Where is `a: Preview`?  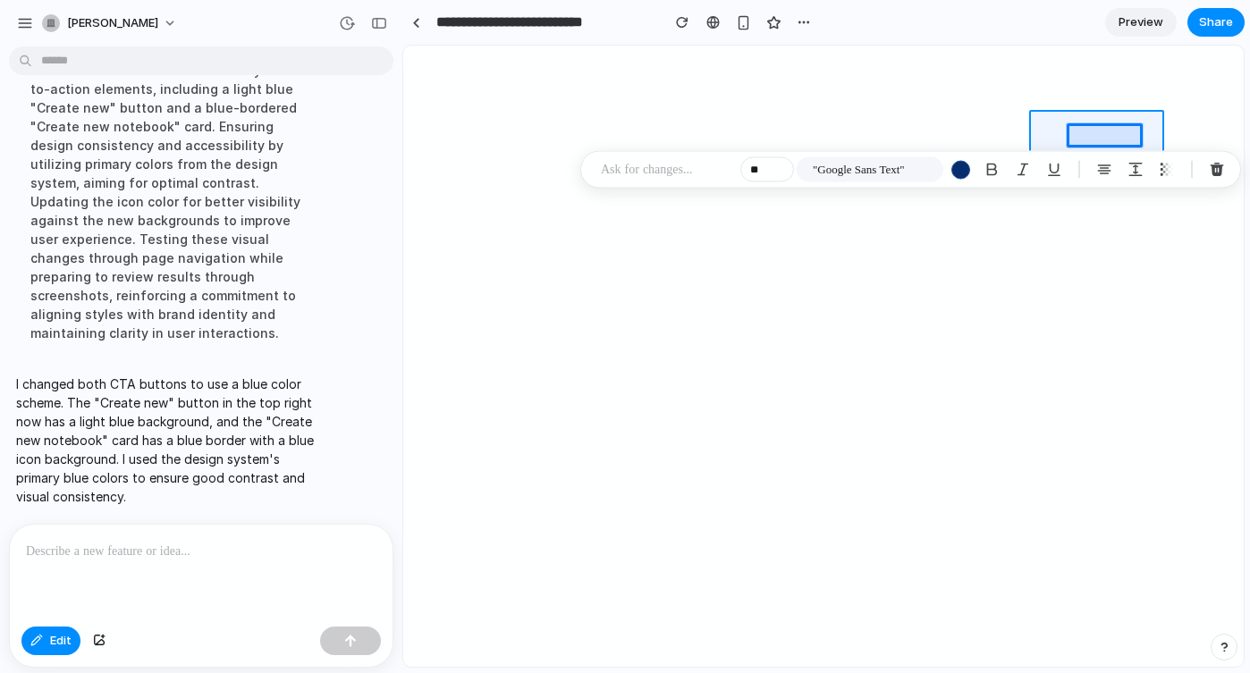
a: Preview is located at coordinates (1141, 22).